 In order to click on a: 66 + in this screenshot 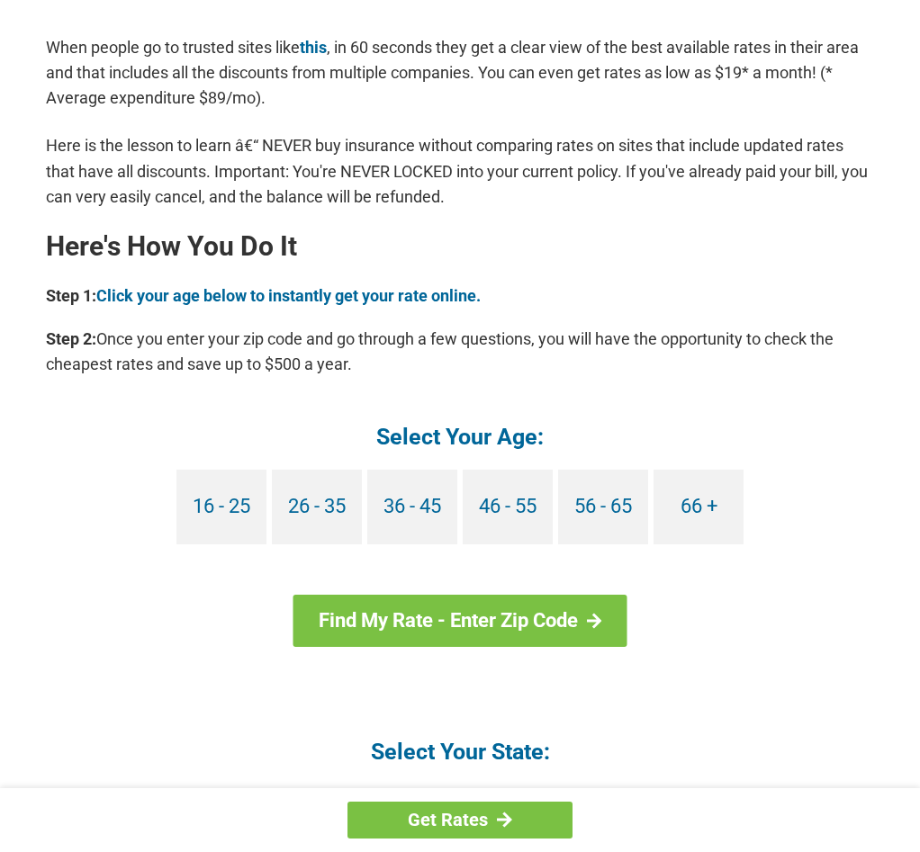, I will do `click(698, 507)`.